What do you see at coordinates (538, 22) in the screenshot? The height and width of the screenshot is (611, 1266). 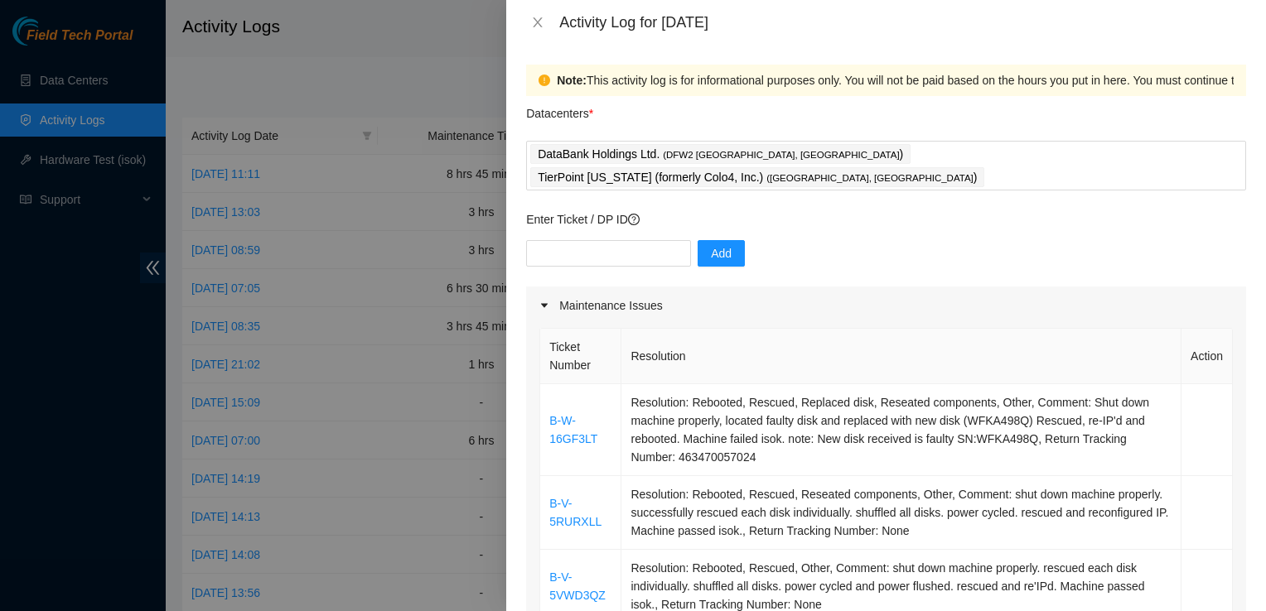 I see `span: close` at bounding box center [538, 22].